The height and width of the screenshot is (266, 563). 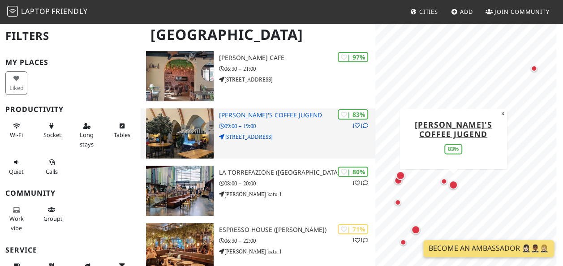 What do you see at coordinates (462, 12) in the screenshot?
I see `a: Add` at bounding box center [462, 12].